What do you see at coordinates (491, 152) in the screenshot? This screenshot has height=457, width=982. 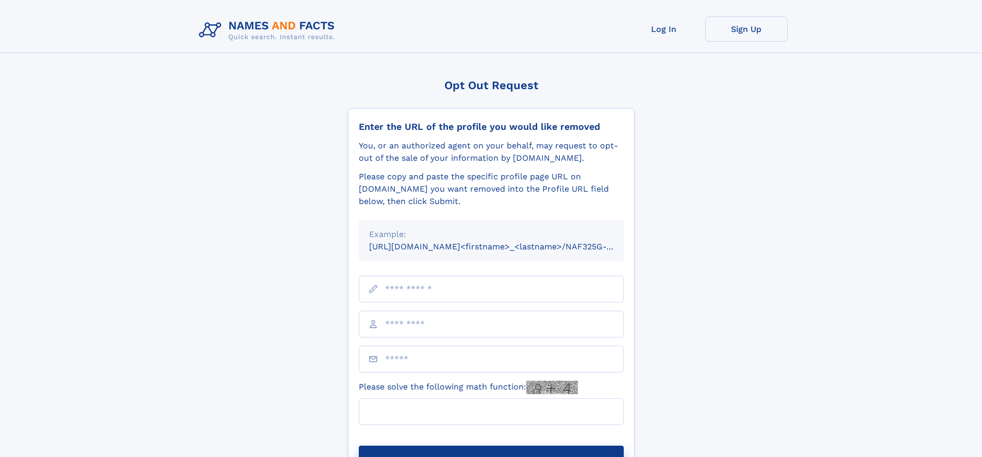 I see `div: You, or an authorized agent on your behalf, may request to opt-out of the sale of your informatio...` at bounding box center [491, 152].